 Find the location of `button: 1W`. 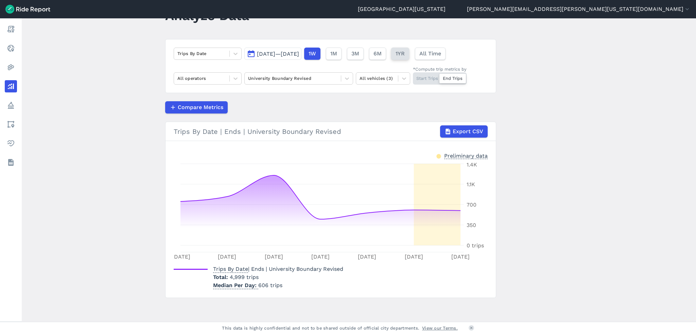

button: 1W is located at coordinates (312, 54).